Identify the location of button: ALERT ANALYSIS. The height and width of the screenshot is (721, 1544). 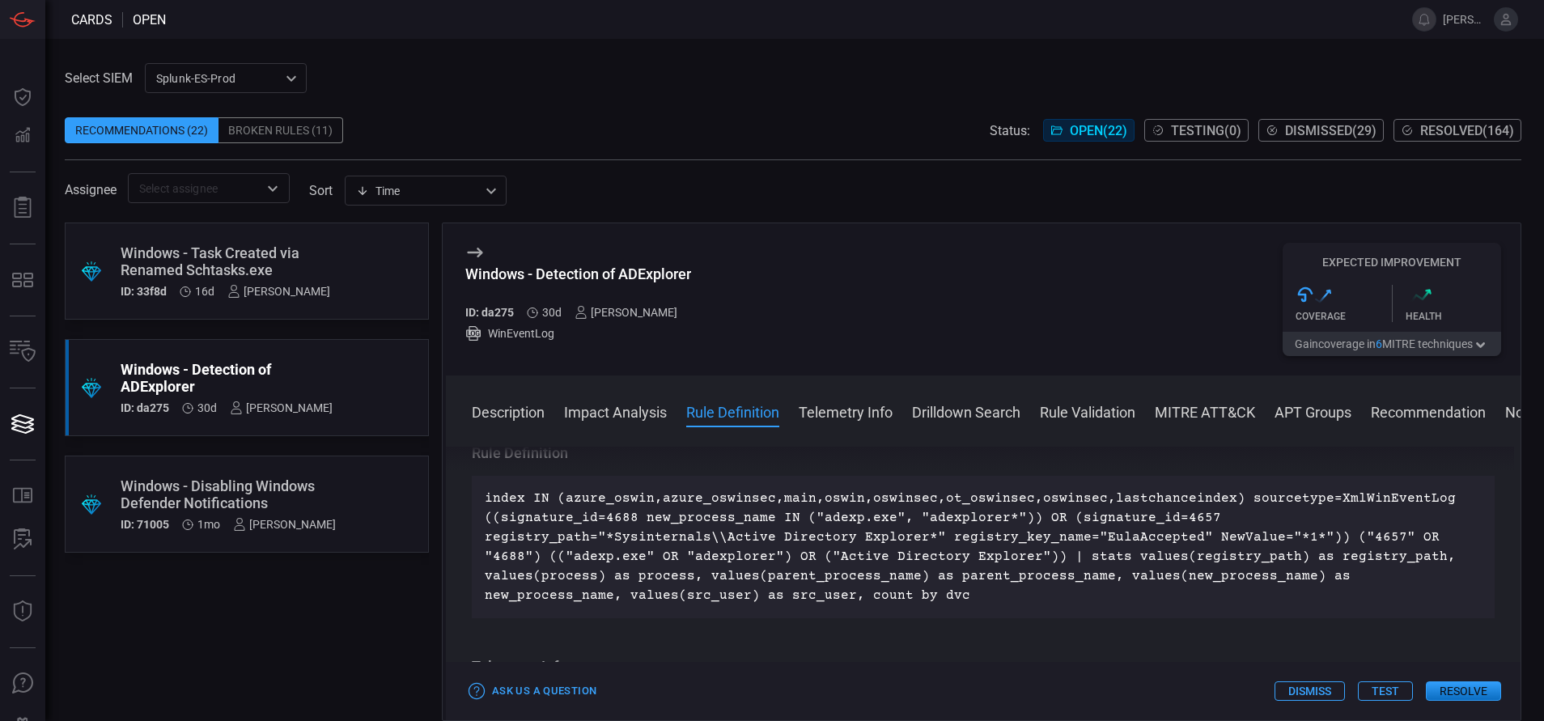
(23, 540).